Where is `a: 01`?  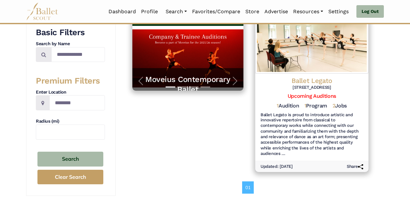
a: 01 is located at coordinates (248, 188).